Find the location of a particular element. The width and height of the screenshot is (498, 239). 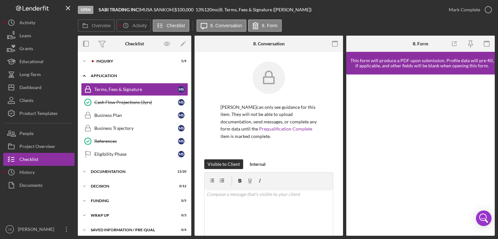

text: YB is located at coordinates (10, 229).